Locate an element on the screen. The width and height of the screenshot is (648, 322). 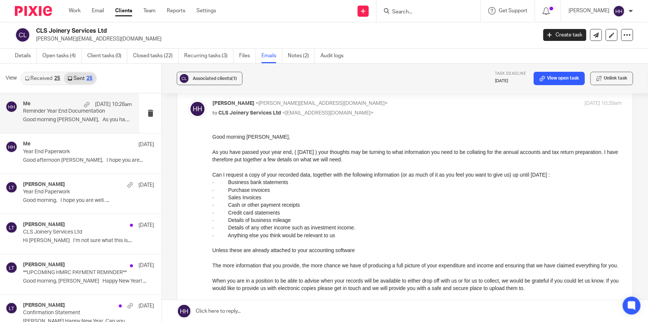
h2: CLS Joinery Services Ltd is located at coordinates (234, 31).